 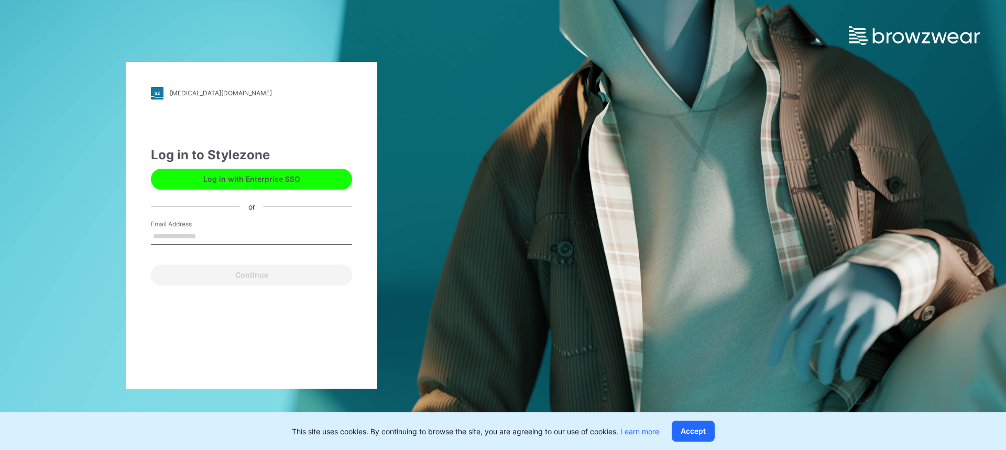 I want to click on label: Email Address, so click(x=188, y=224).